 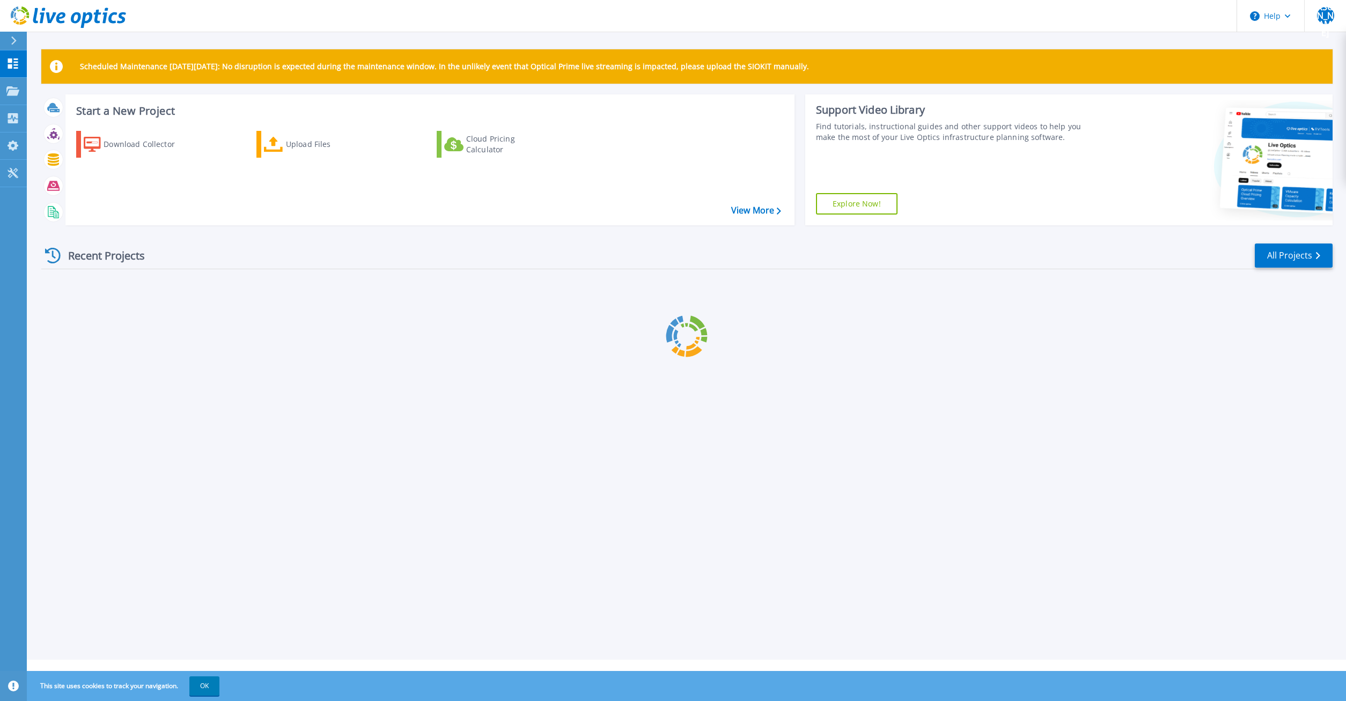 What do you see at coordinates (316, 144) in the screenshot?
I see `a: Upload Files` at bounding box center [316, 144].